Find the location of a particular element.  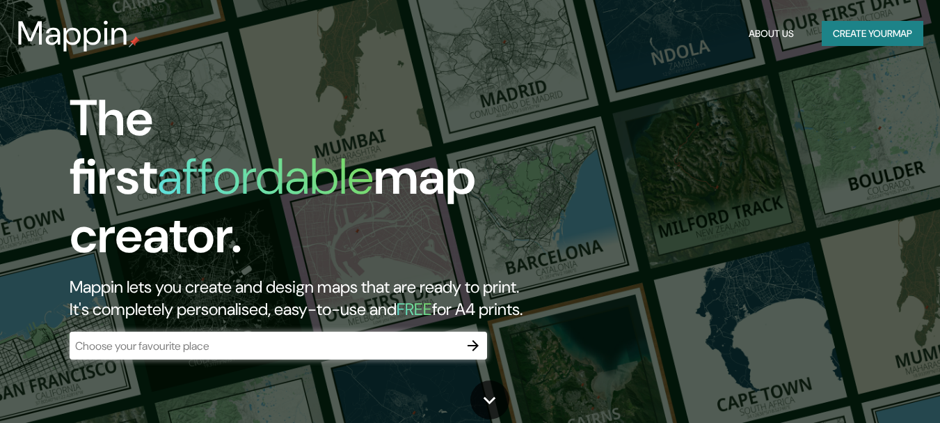

h1: affordable is located at coordinates (265, 176).